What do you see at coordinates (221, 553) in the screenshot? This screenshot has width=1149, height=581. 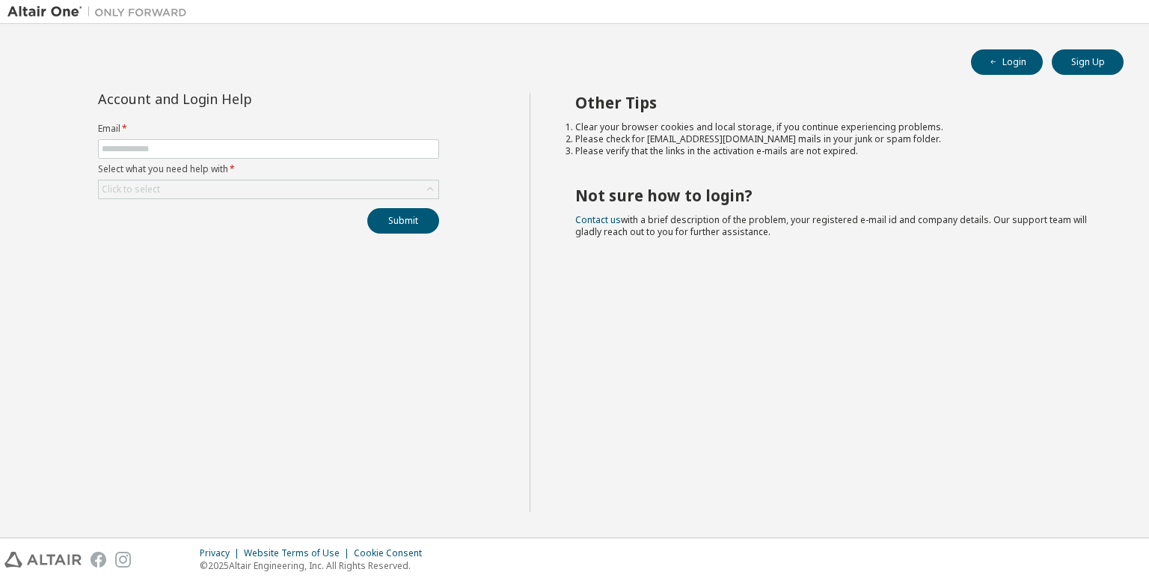 I see `div: Privacy` at bounding box center [221, 553].